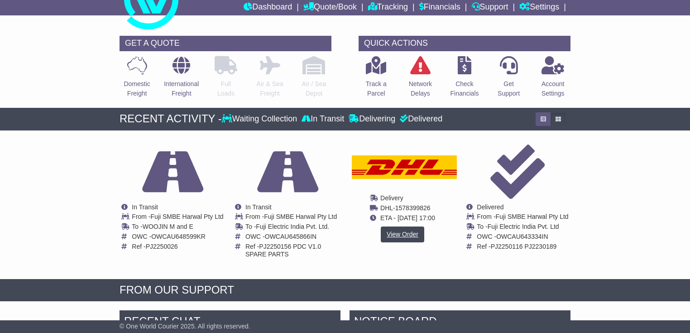 The width and height of the screenshot is (690, 333). I want to click on span: OWCAU645866IN, so click(291, 236).